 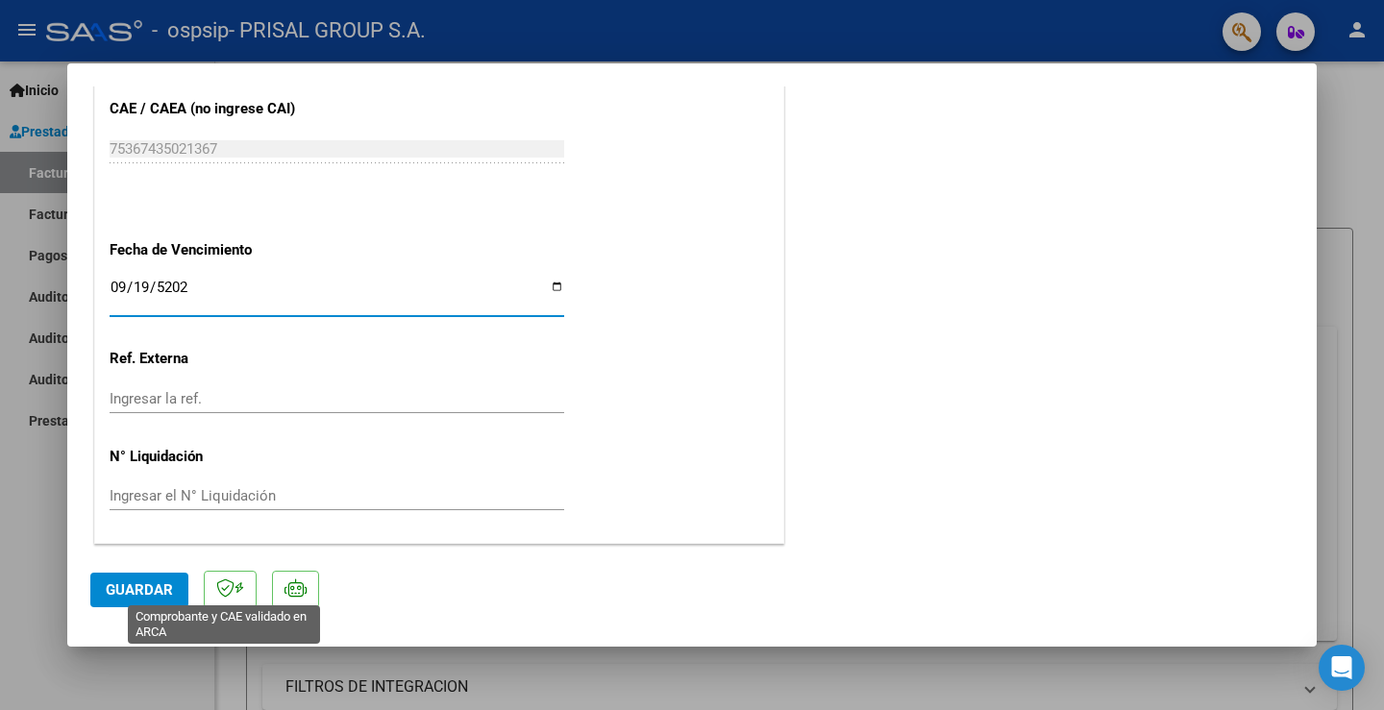 What do you see at coordinates (1342, 668) in the screenshot?
I see `div: Open Intercom Messenger` at bounding box center [1342, 668].